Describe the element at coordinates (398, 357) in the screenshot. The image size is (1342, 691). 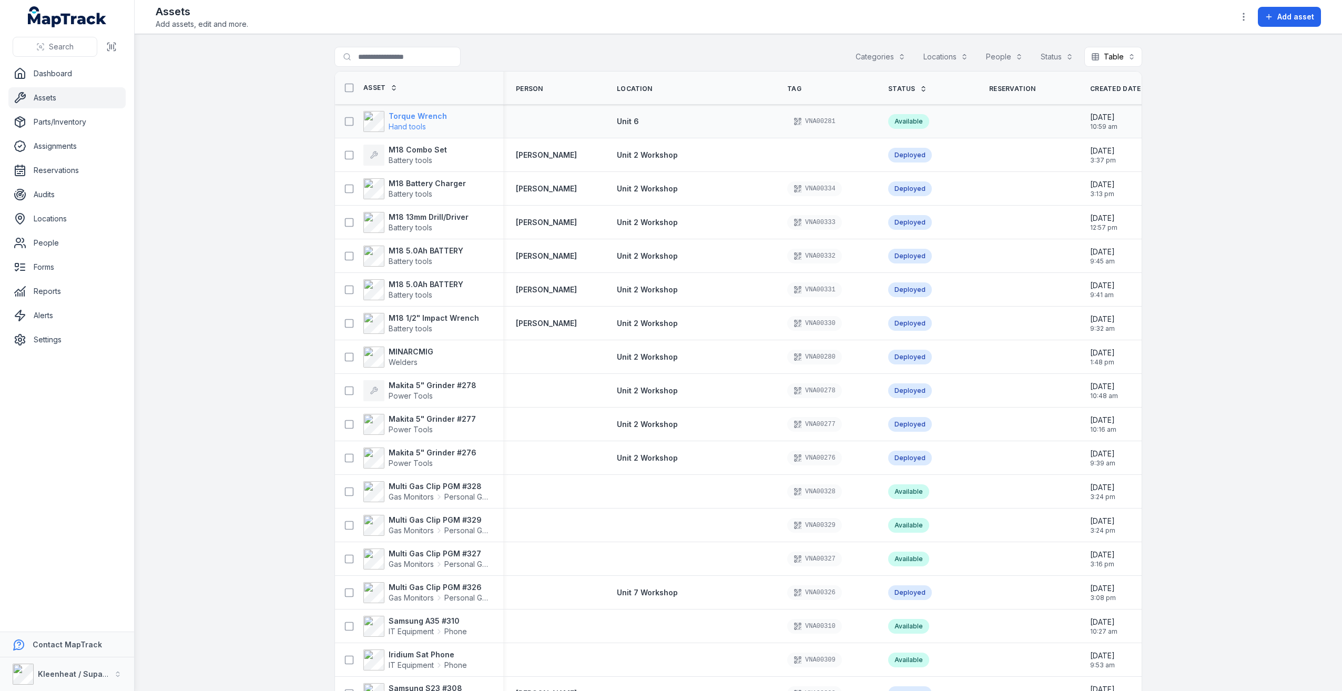
I see `a: MINARCMIGWelders` at that location.